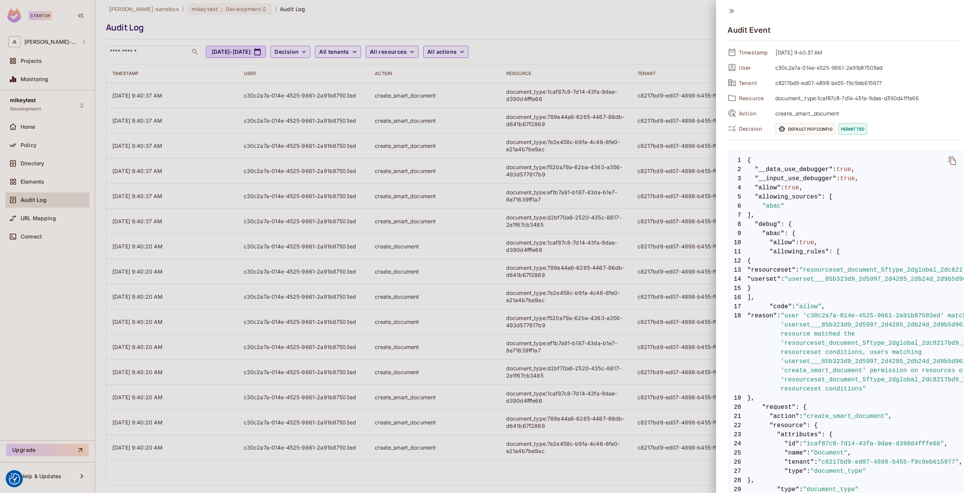 Image resolution: width=975 pixels, height=493 pixels. I want to click on span: 21, so click(737, 416).